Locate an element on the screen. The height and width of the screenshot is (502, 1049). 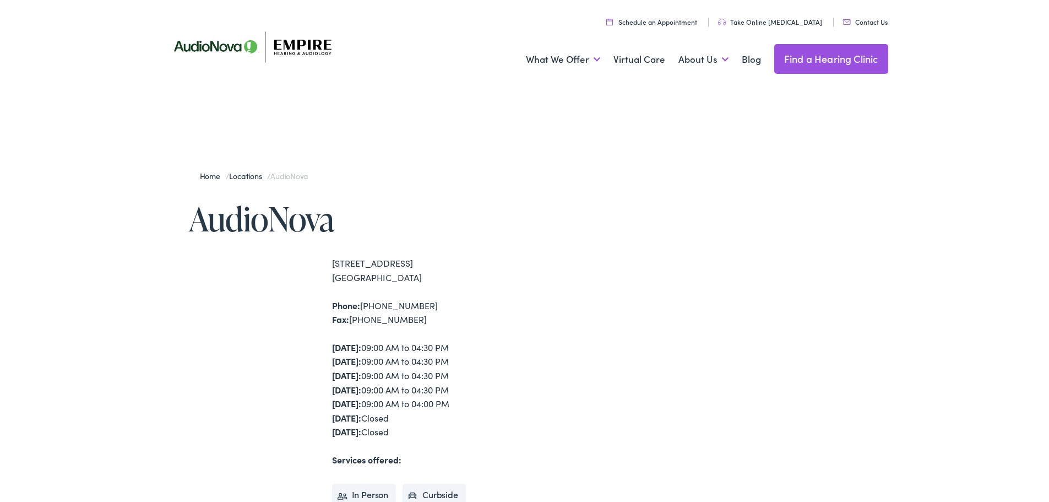
strong: Phone: is located at coordinates (346, 305).